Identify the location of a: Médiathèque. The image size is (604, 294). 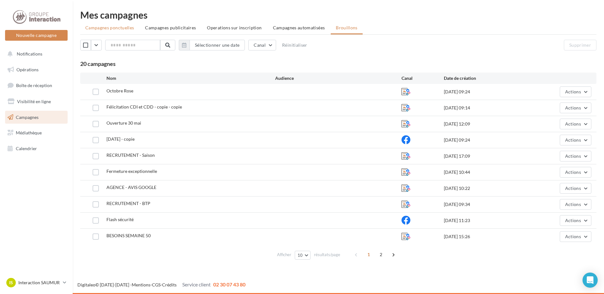
(36, 133).